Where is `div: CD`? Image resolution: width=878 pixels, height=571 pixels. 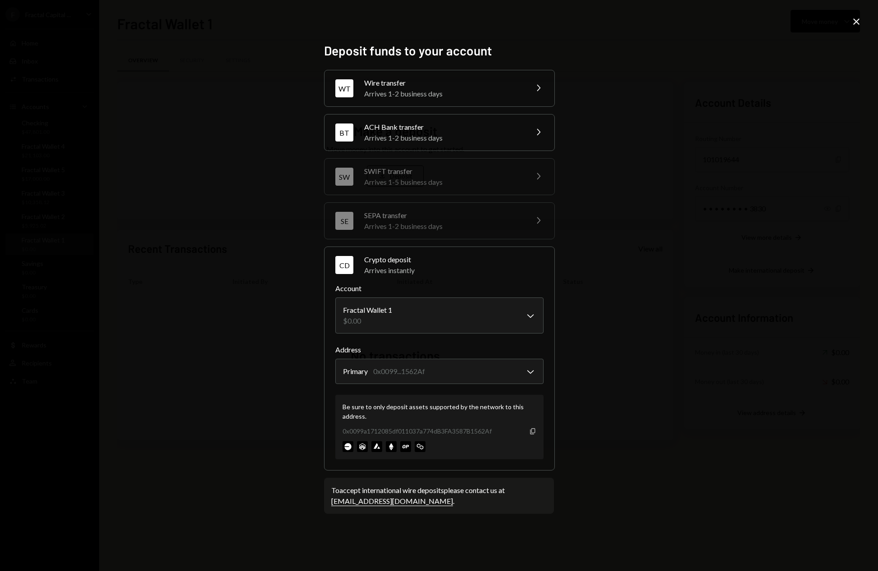
div: CD is located at coordinates (344, 265).